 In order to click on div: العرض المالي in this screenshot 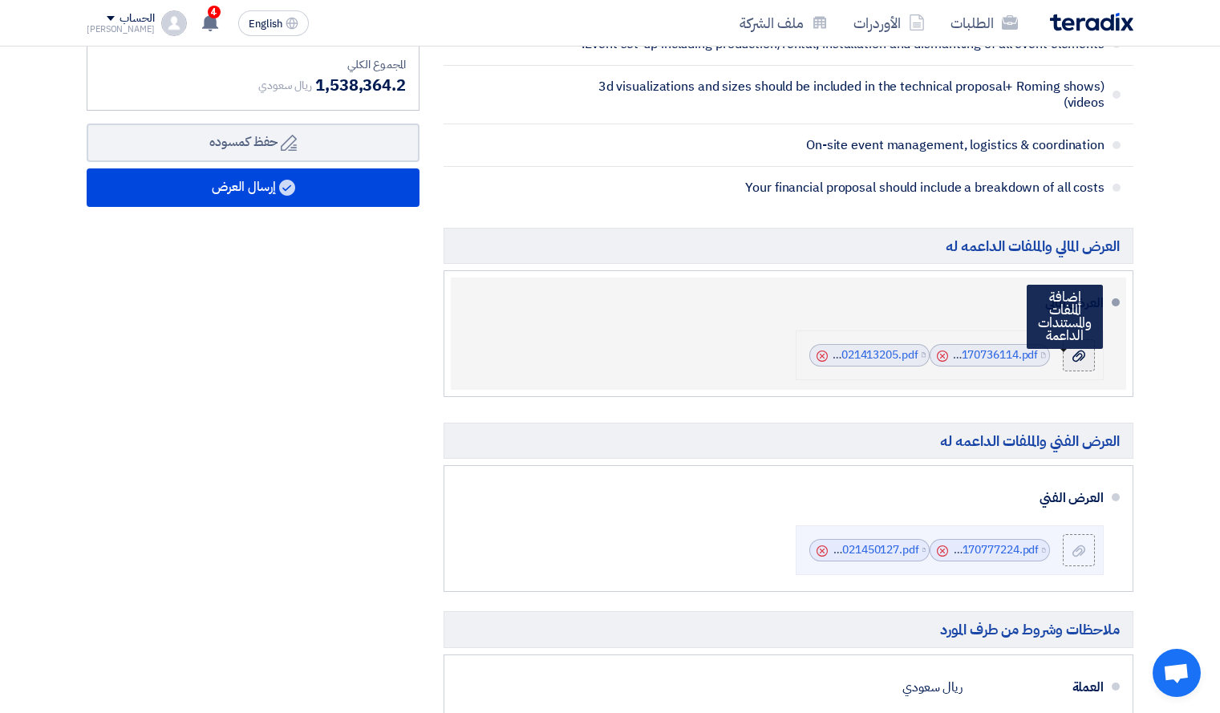, I will do `click(790, 303)`.